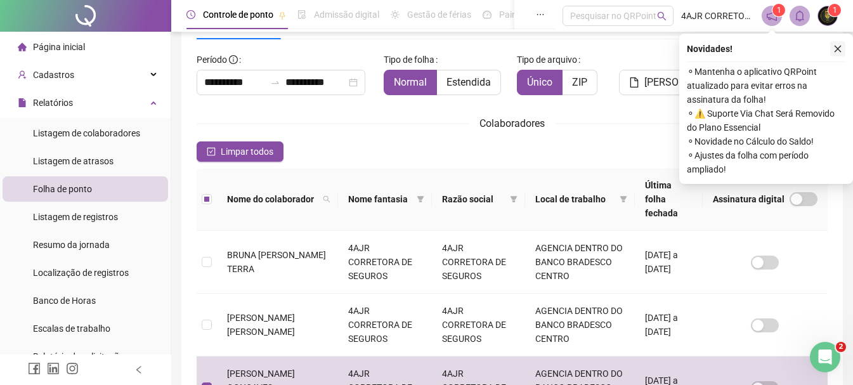 This screenshot has width=853, height=385. What do you see at coordinates (766, 141) in the screenshot?
I see `span: ⚬ Novidade no Cálculo do Saldo!` at bounding box center [766, 141].